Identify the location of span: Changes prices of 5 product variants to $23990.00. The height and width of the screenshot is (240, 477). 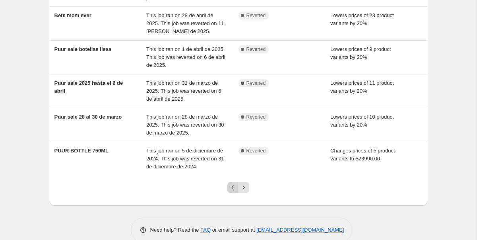
(362, 154).